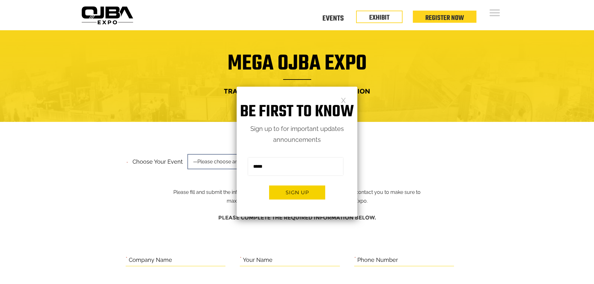 Image resolution: width=594 pixels, height=284 pixels. Describe the element at coordinates (445, 18) in the screenshot. I see `a: Register Now` at that location.